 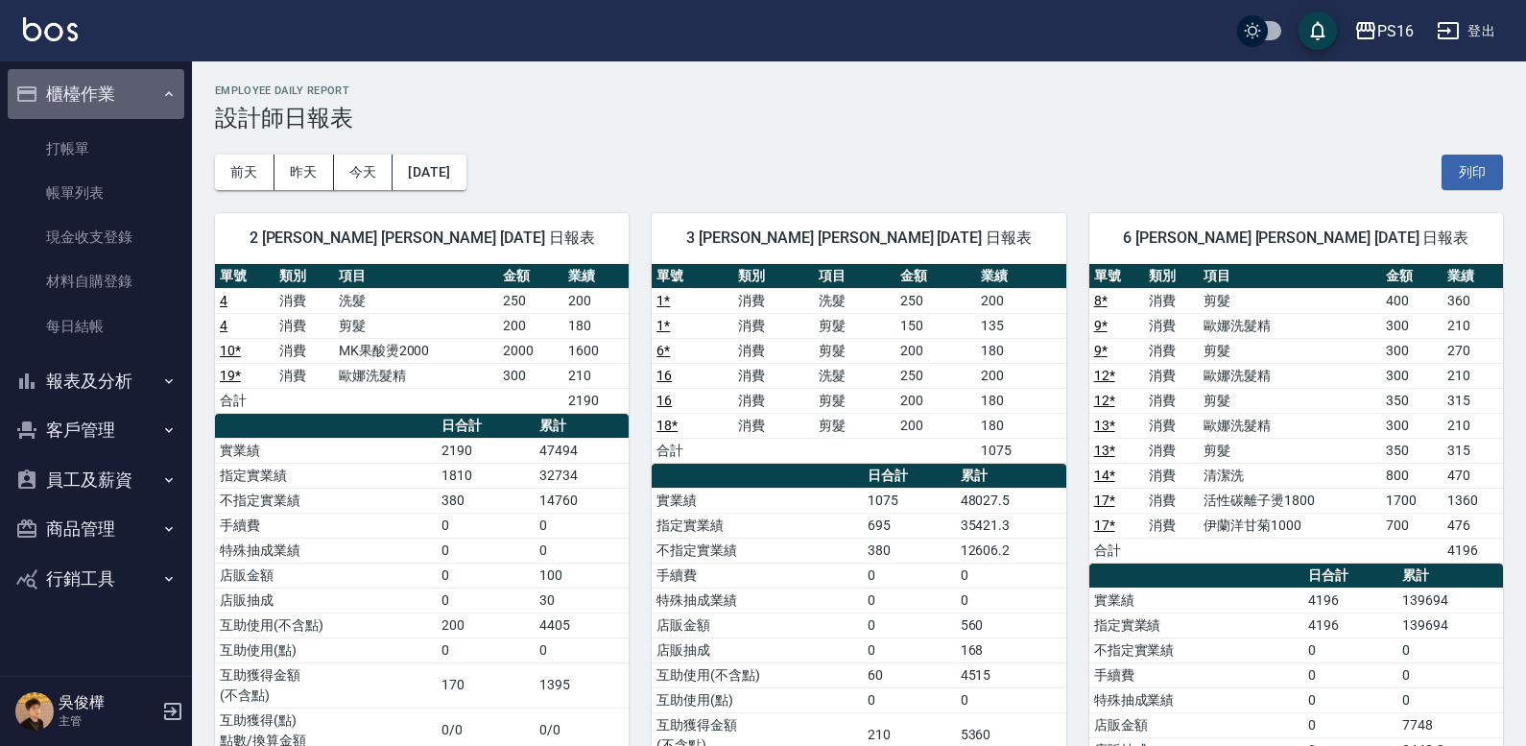 I want to click on th: 類別, so click(x=1171, y=276).